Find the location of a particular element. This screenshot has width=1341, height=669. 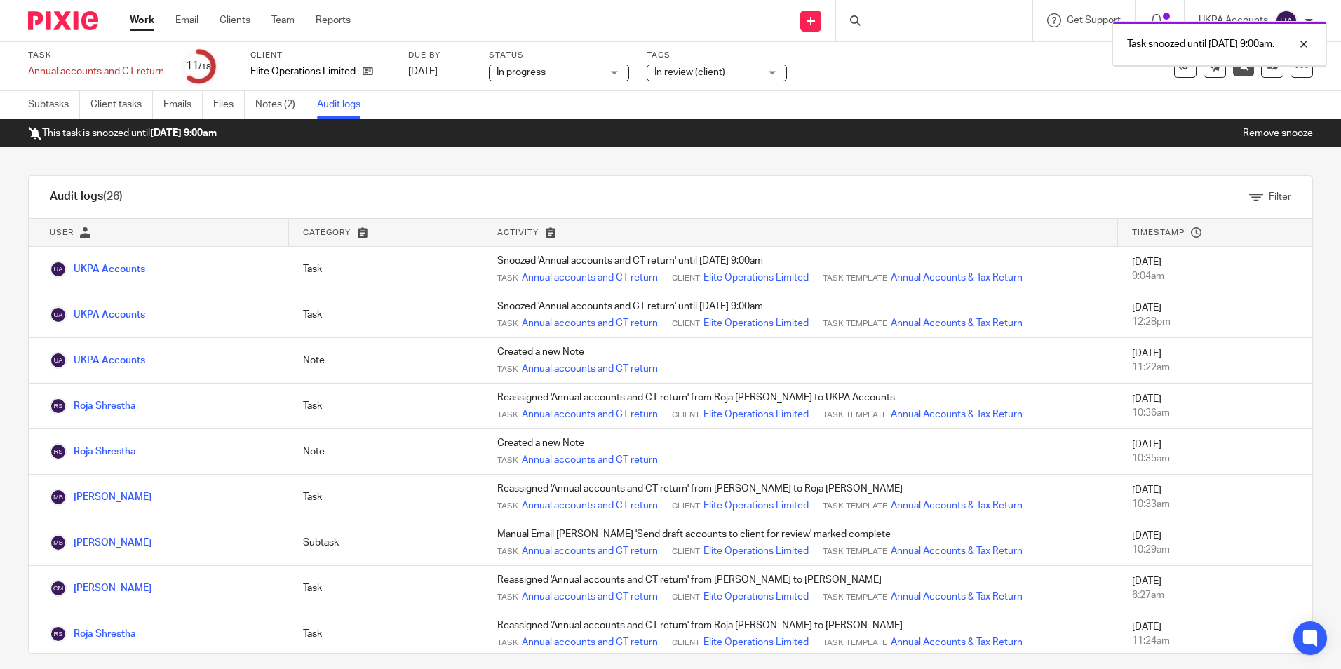

a: Roja Shrestha is located at coordinates (93, 406).